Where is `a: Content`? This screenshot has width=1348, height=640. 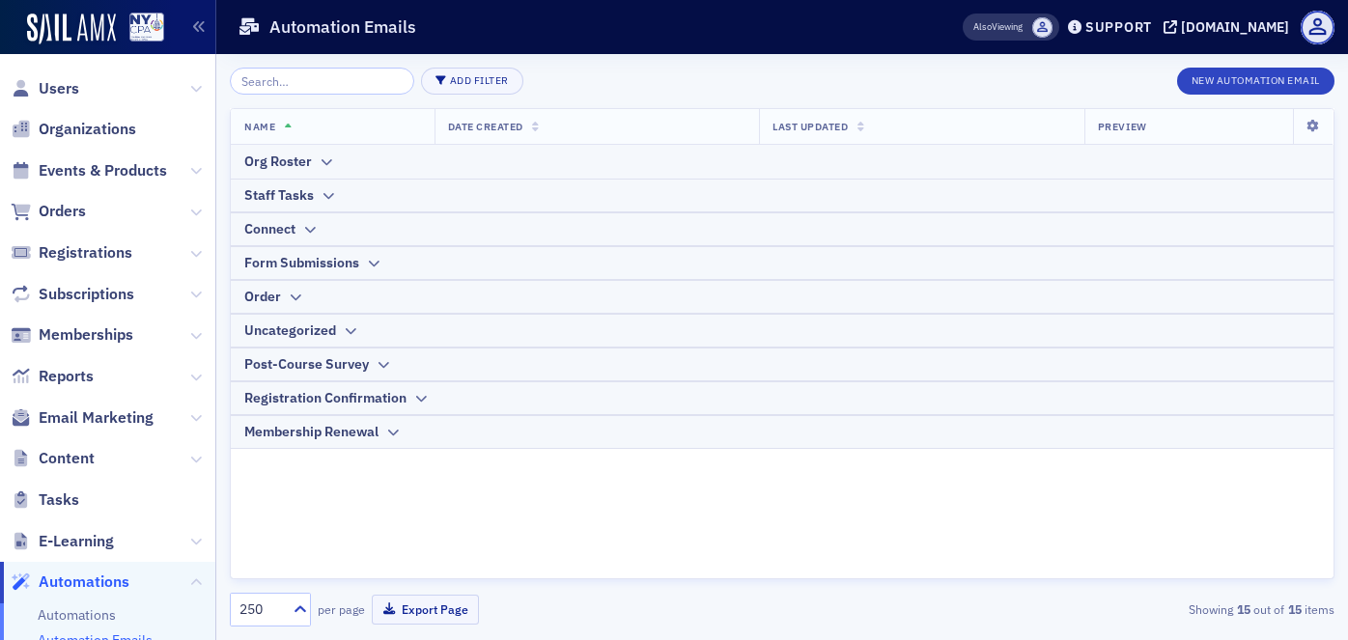
a: Content is located at coordinates (52, 459).